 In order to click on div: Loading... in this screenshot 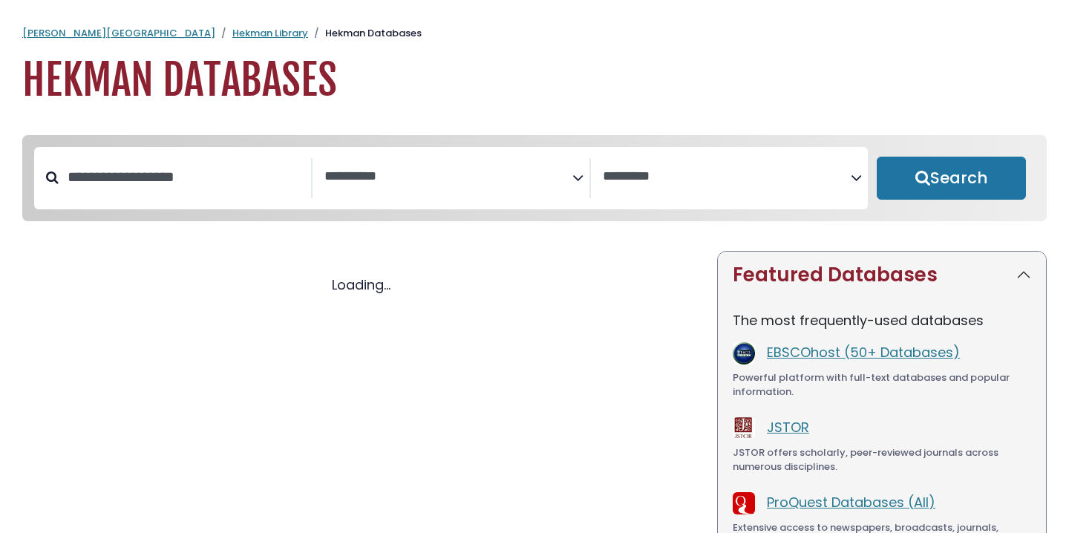, I will do `click(361, 284)`.